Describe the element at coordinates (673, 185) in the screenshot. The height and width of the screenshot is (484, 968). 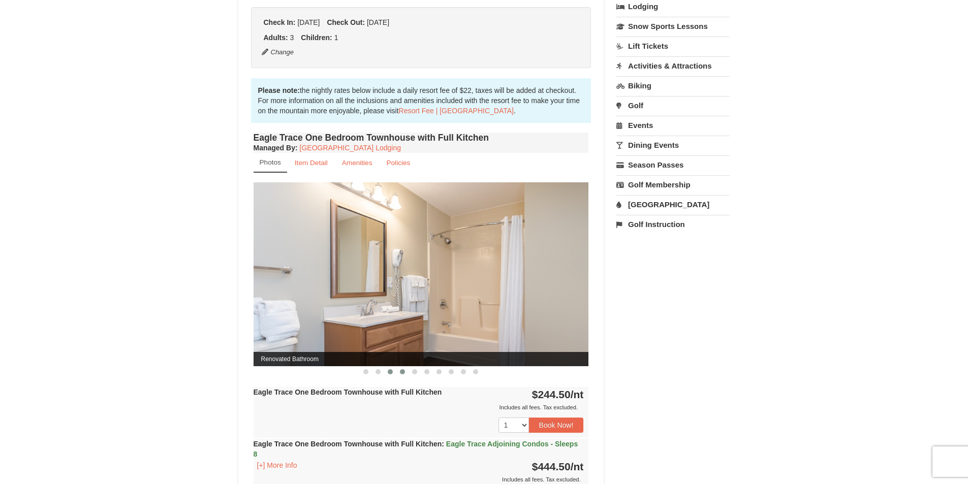
I see `a: Golf Membership` at that location.